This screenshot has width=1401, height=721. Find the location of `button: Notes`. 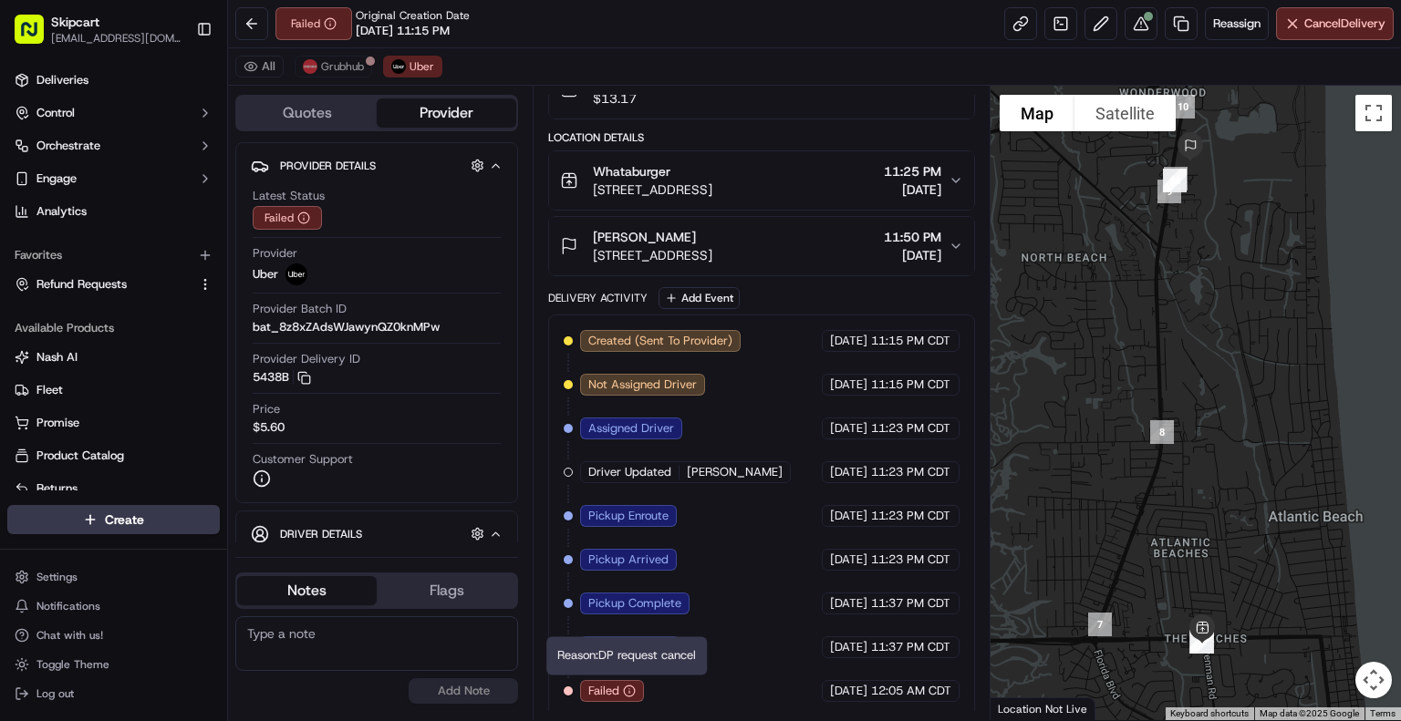

button: Notes is located at coordinates (306, 591).